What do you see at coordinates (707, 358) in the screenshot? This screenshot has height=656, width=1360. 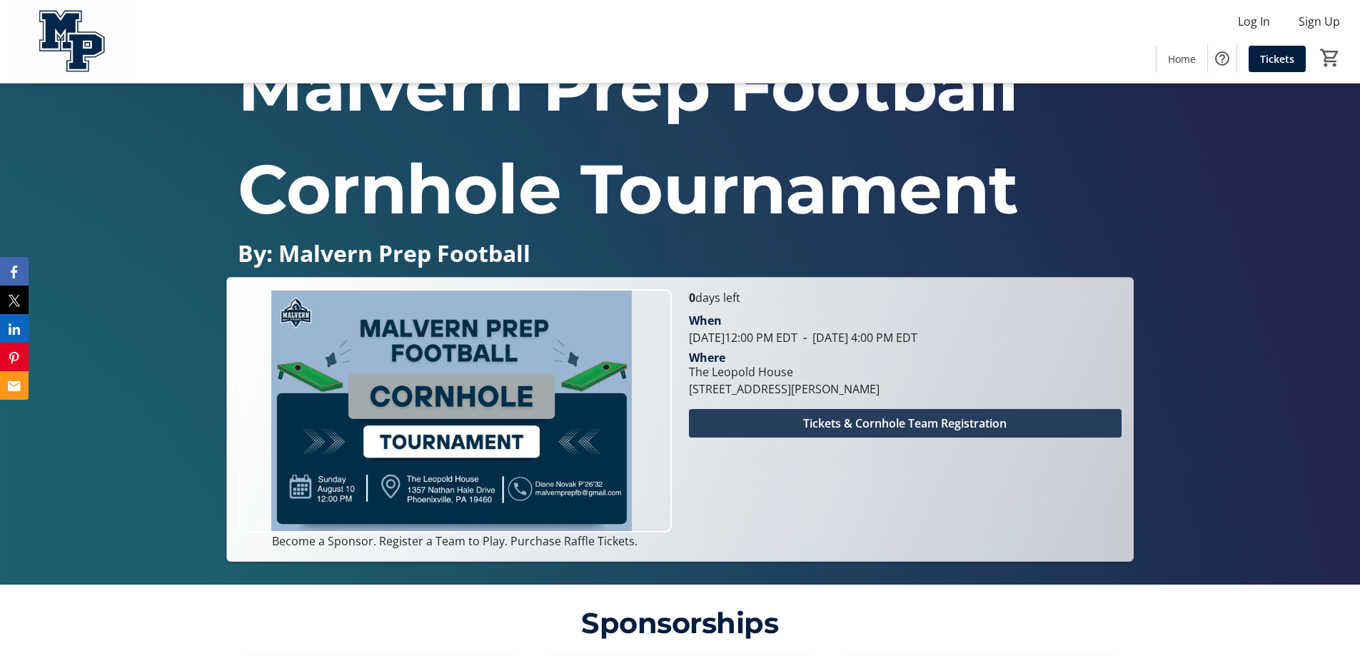 I see `div: Where` at bounding box center [707, 358].